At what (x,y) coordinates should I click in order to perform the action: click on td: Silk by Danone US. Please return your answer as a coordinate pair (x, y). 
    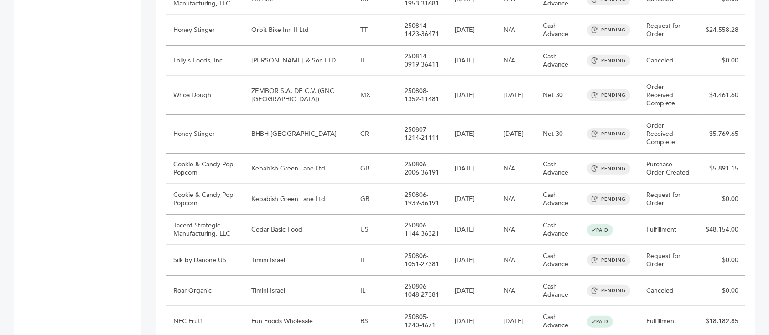
    Looking at the image, I should click on (205, 260).